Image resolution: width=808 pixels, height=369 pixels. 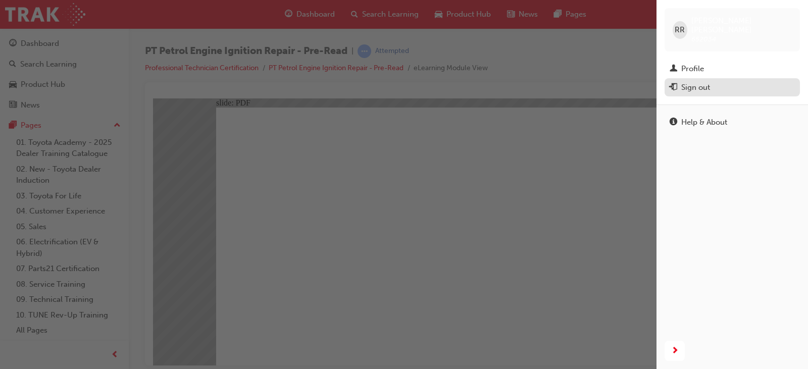 I want to click on div: Help & About, so click(x=704, y=122).